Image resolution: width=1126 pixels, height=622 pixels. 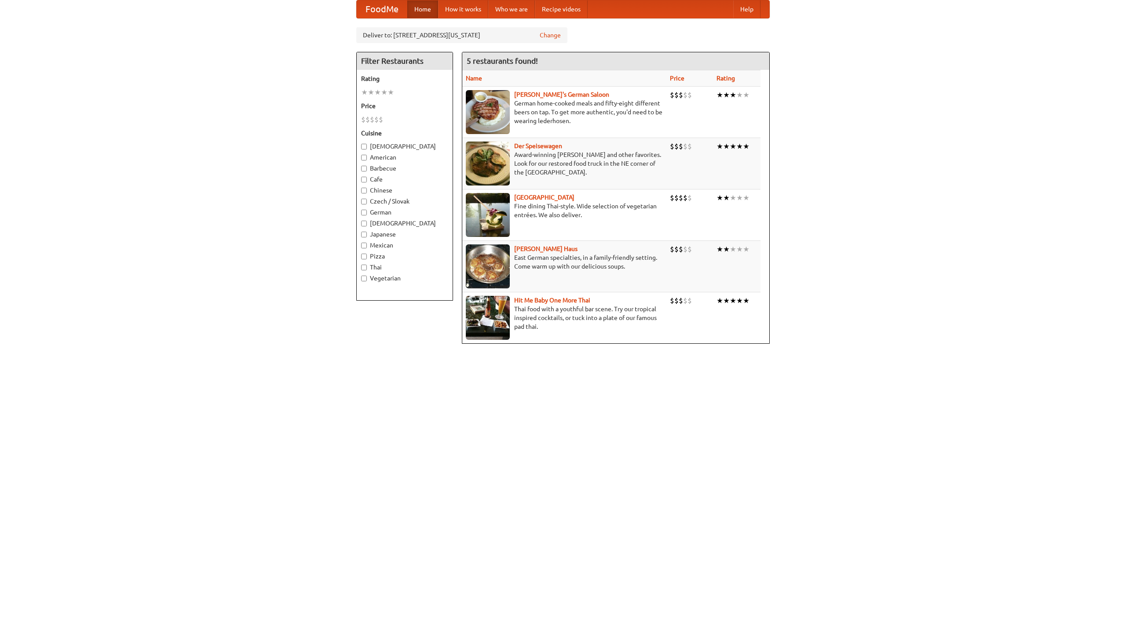 I want to click on img: babythai.jpg, so click(x=488, y=318).